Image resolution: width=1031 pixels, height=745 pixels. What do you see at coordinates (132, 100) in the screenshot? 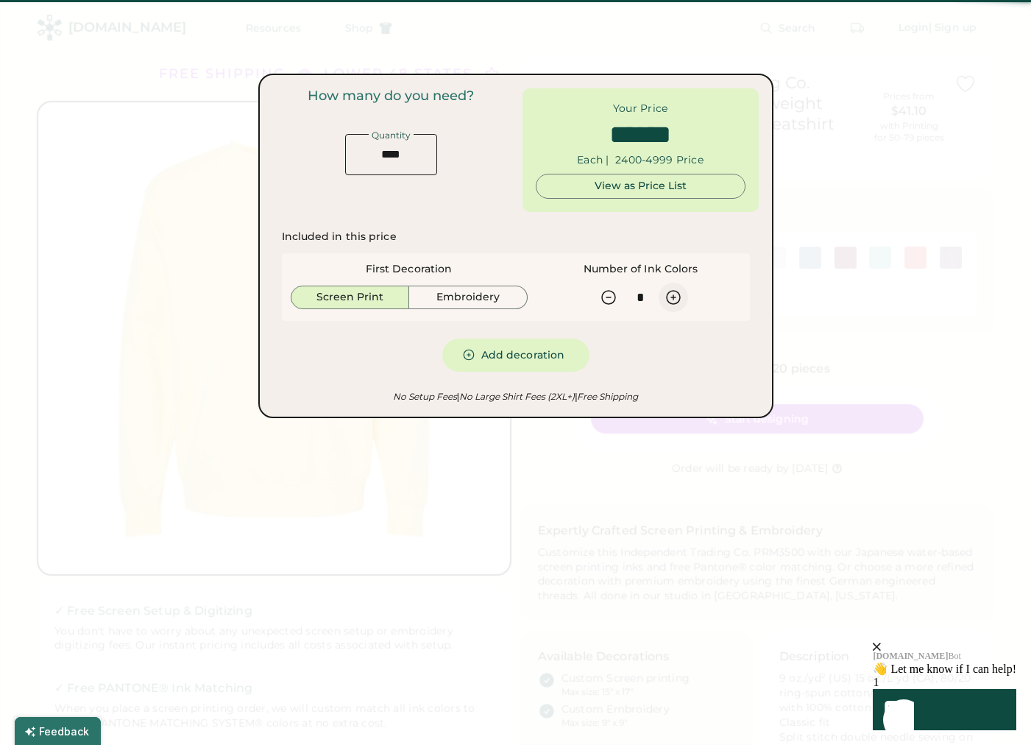
I see `span: Bot` at bounding box center [132, 100].